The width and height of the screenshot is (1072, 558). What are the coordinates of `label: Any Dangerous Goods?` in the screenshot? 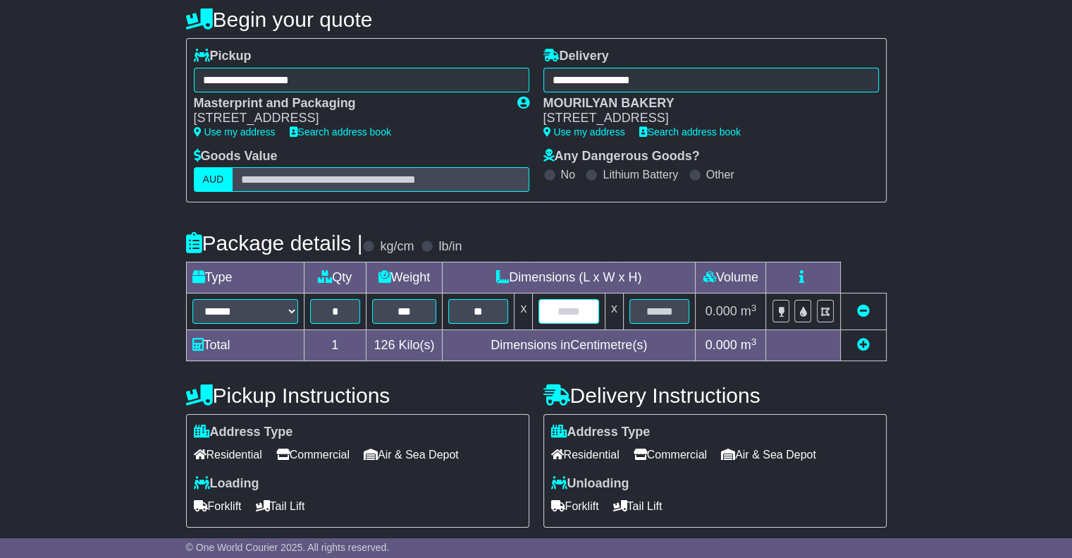 It's located at (622, 156).